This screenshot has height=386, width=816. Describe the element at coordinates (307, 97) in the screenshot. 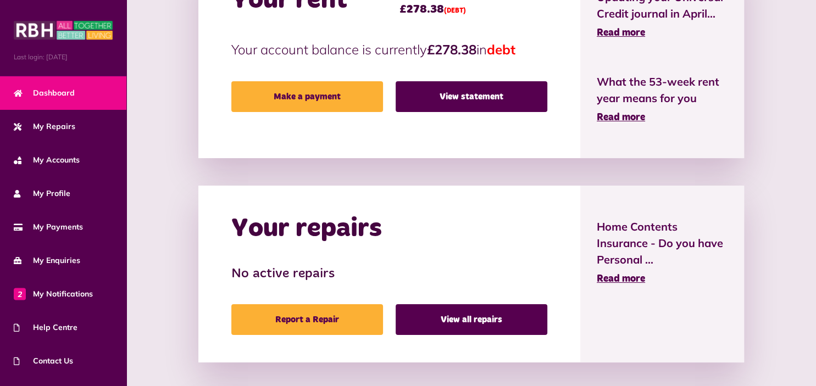

I see `a: Make a payment` at that location.